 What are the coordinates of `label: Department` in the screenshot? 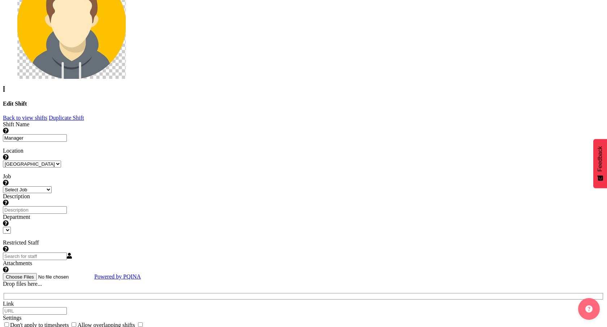 It's located at (304, 220).